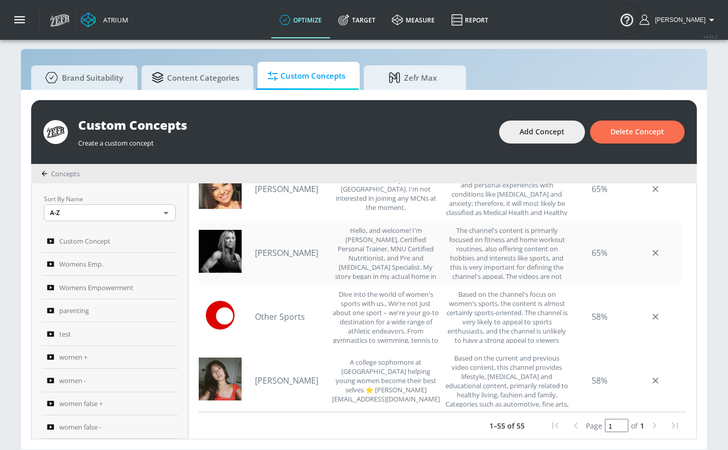  I want to click on span: women -, so click(73, 381).